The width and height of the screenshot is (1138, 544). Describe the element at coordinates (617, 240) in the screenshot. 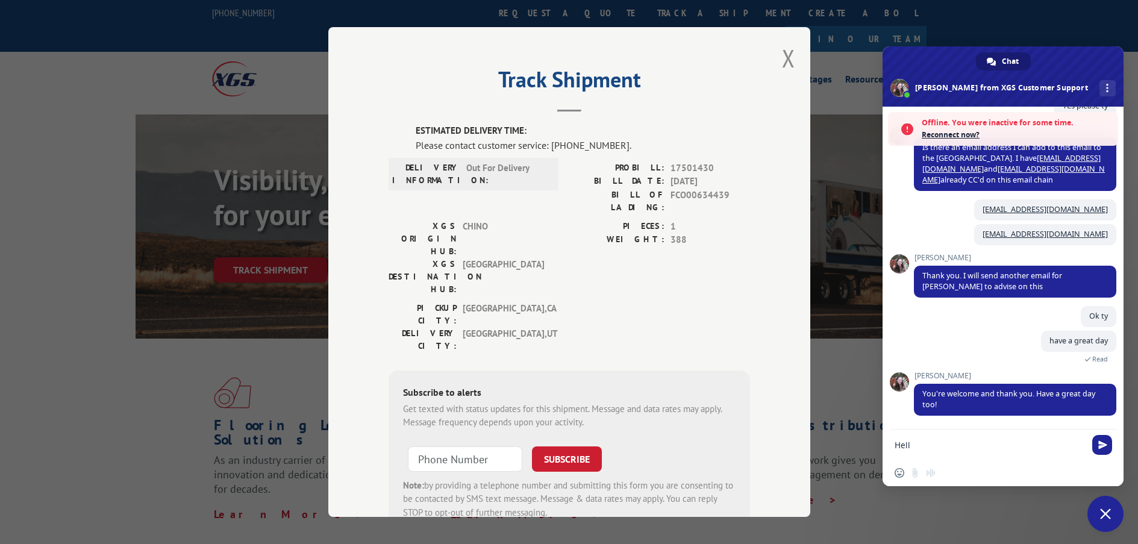

I see `label: WEIGHT:` at that location.